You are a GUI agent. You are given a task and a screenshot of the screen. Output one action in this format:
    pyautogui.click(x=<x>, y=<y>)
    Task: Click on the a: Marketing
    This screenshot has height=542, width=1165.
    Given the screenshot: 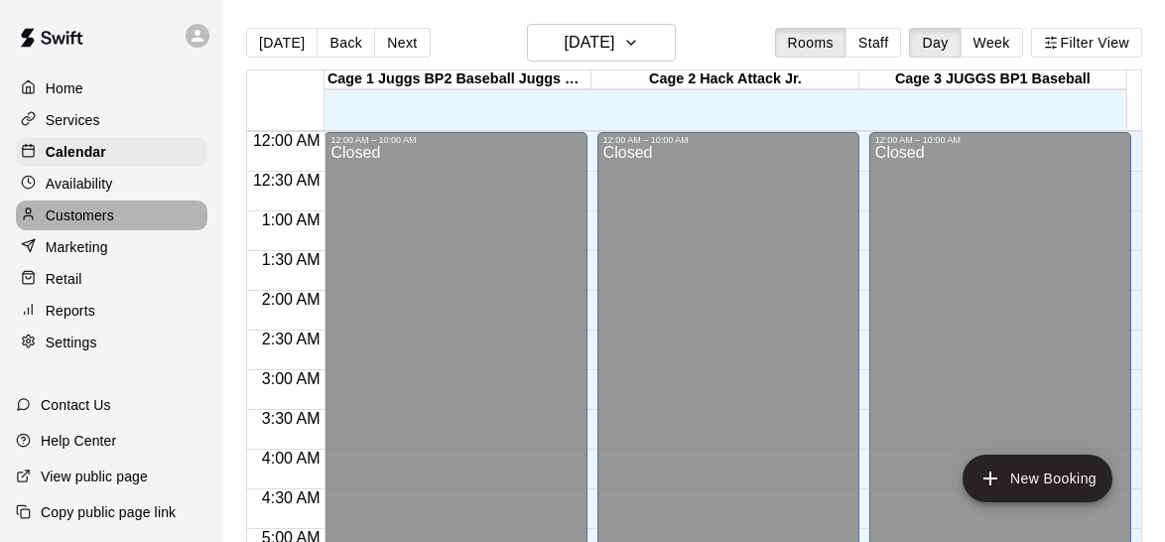 What is the action you would take?
    pyautogui.click(x=111, y=247)
    